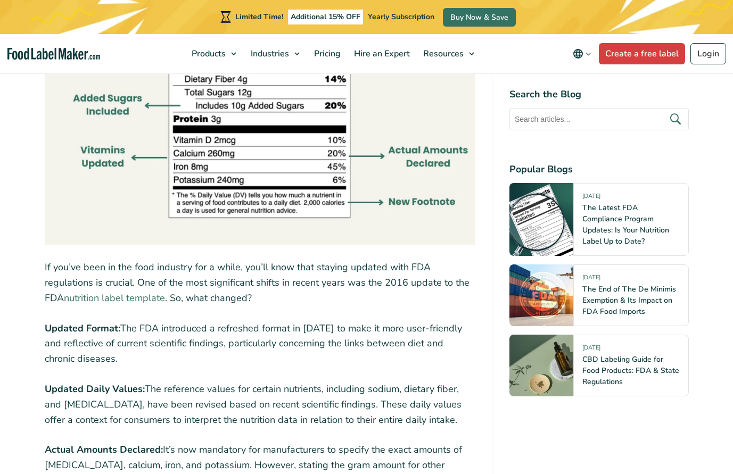 This screenshot has width=733, height=474. Describe the element at coordinates (599, 119) in the screenshot. I see `input: Search articles...` at that location.